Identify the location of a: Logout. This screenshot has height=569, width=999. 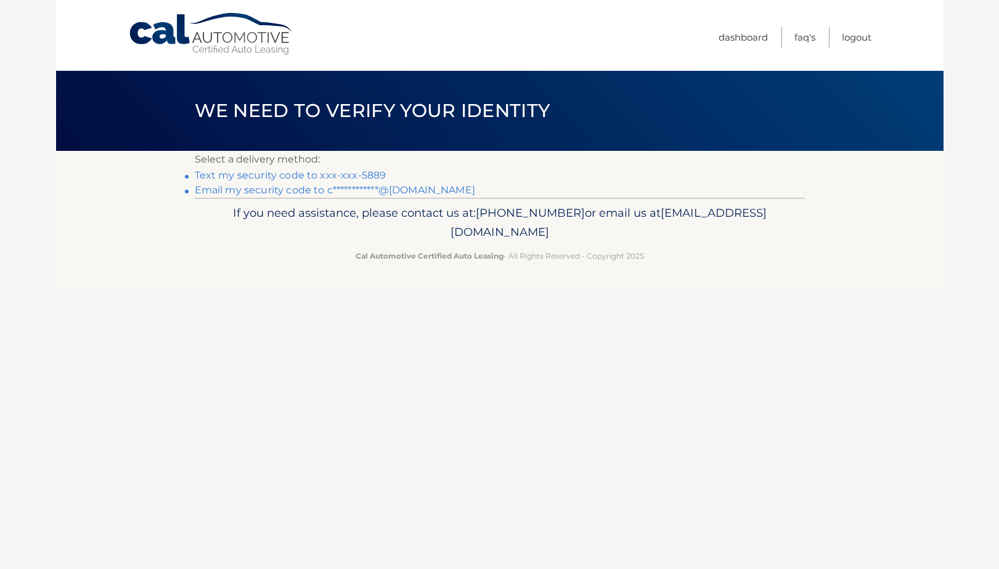
(856, 37).